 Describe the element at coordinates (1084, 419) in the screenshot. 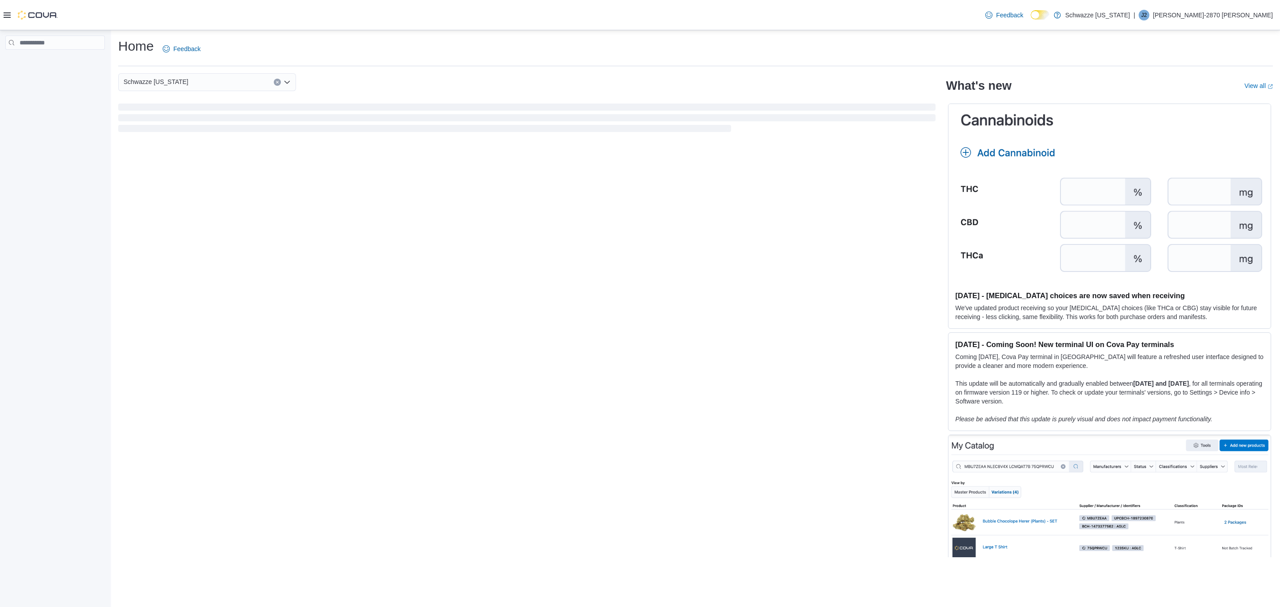

I see `em: Please be advised that this update is purely visual and does not impact payment functionality.` at that location.